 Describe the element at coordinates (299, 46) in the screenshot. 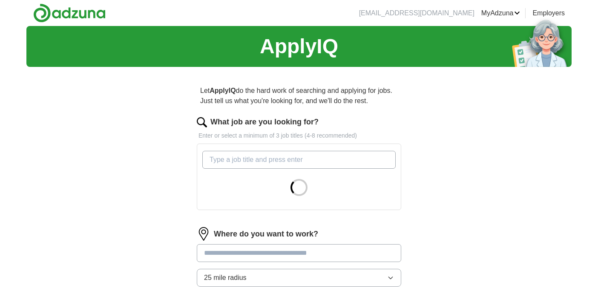

I see `h1: ApplyIQ` at that location.